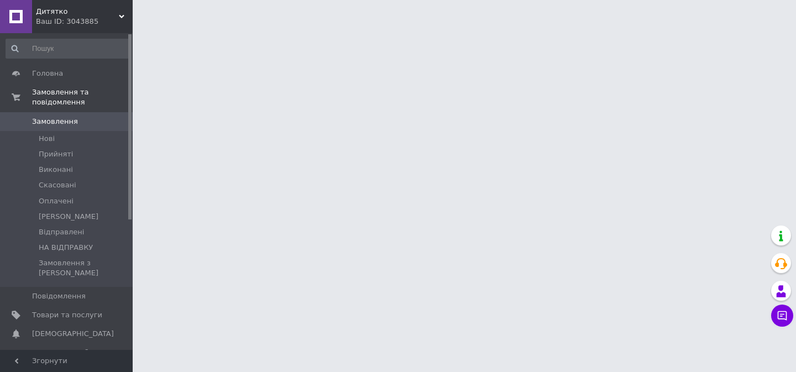 The image size is (796, 372). I want to click on span: Скасовані, so click(57, 185).